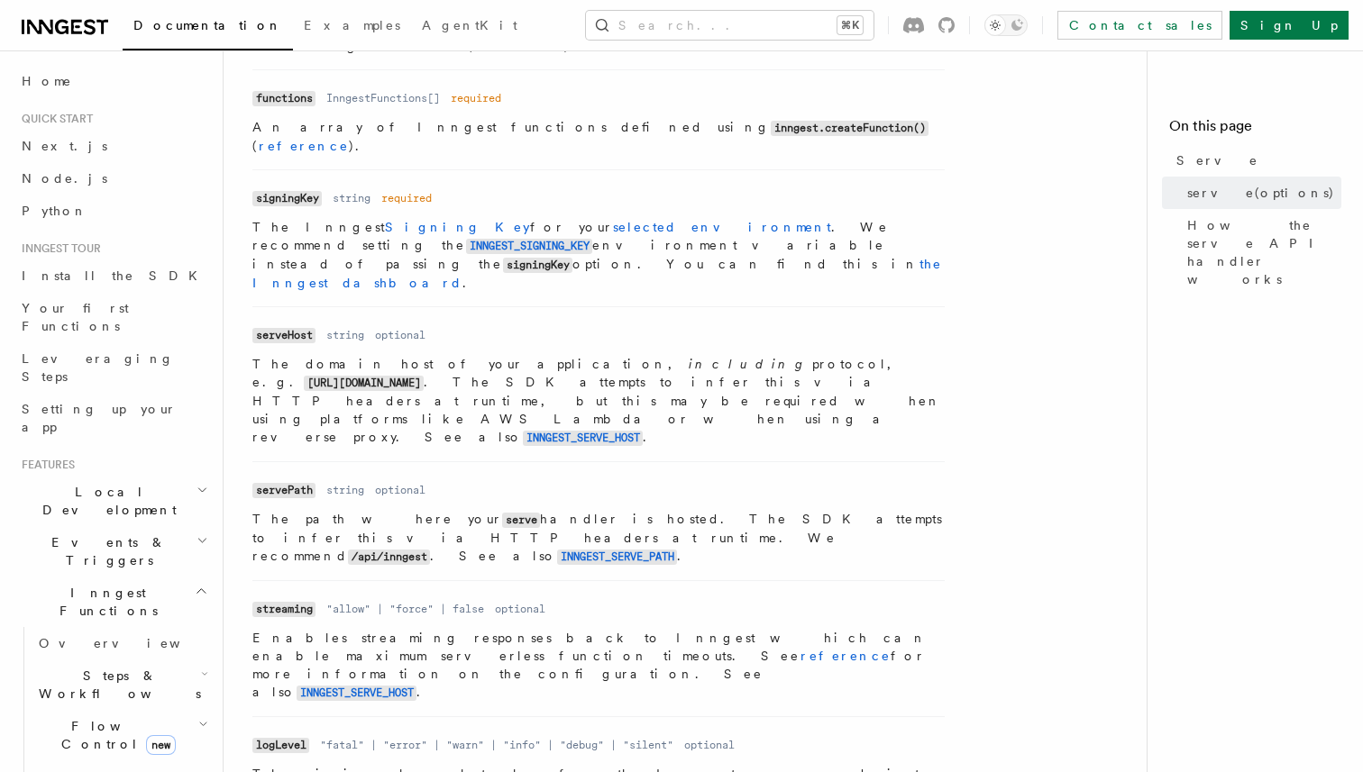  What do you see at coordinates (105, 602) in the screenshot?
I see `span: Inngest Functions` at bounding box center [105, 602].